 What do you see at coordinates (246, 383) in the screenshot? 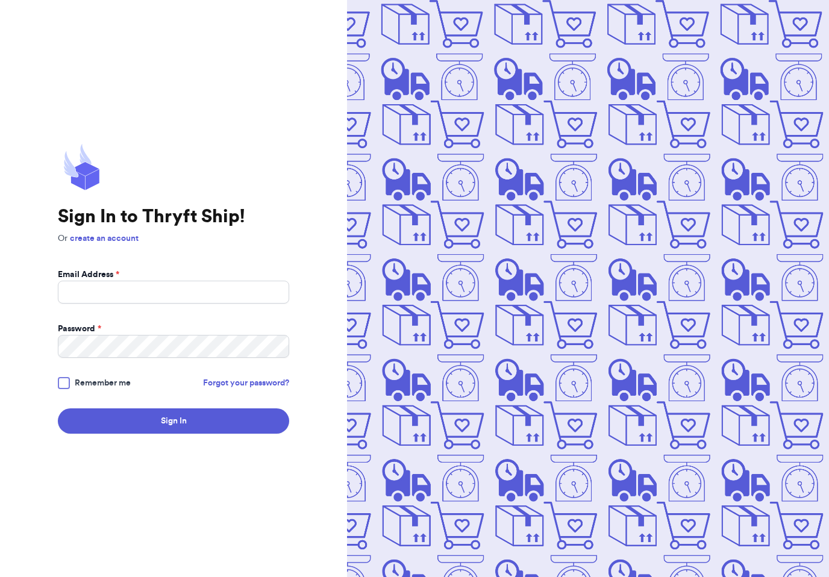
I see `a: Forgot your password?` at bounding box center [246, 383].